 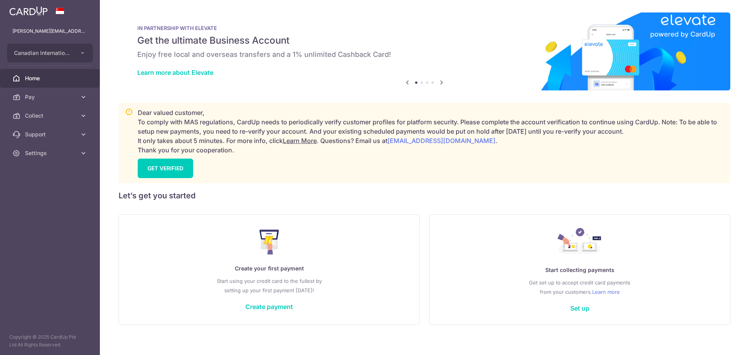 I want to click on h5: Let’s get you started, so click(x=424, y=196).